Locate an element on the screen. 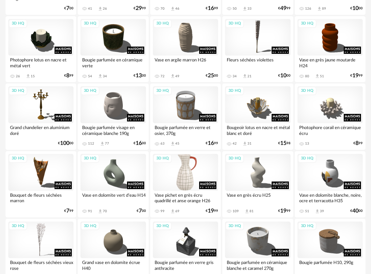  span: 13 is located at coordinates (139, 76).